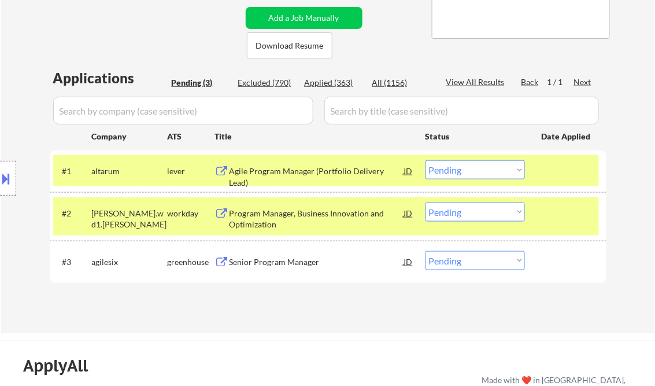 This screenshot has height=386, width=655. Describe the element at coordinates (334, 83) in the screenshot. I see `div: Applied (363)` at that location.